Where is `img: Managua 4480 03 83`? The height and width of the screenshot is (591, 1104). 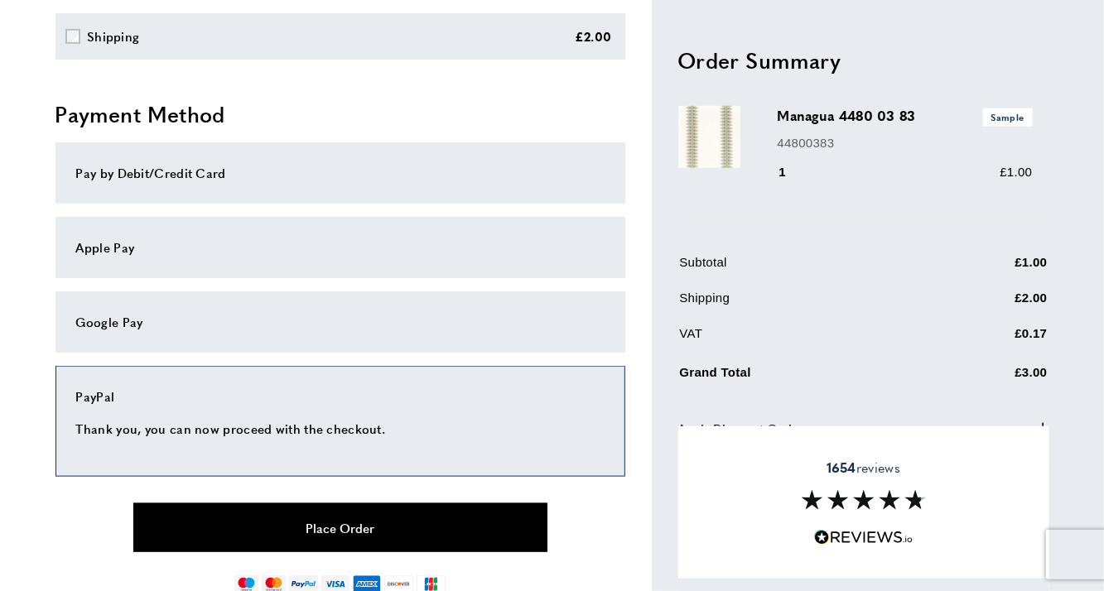 img: Managua 4480 03 83 is located at coordinates (709, 137).